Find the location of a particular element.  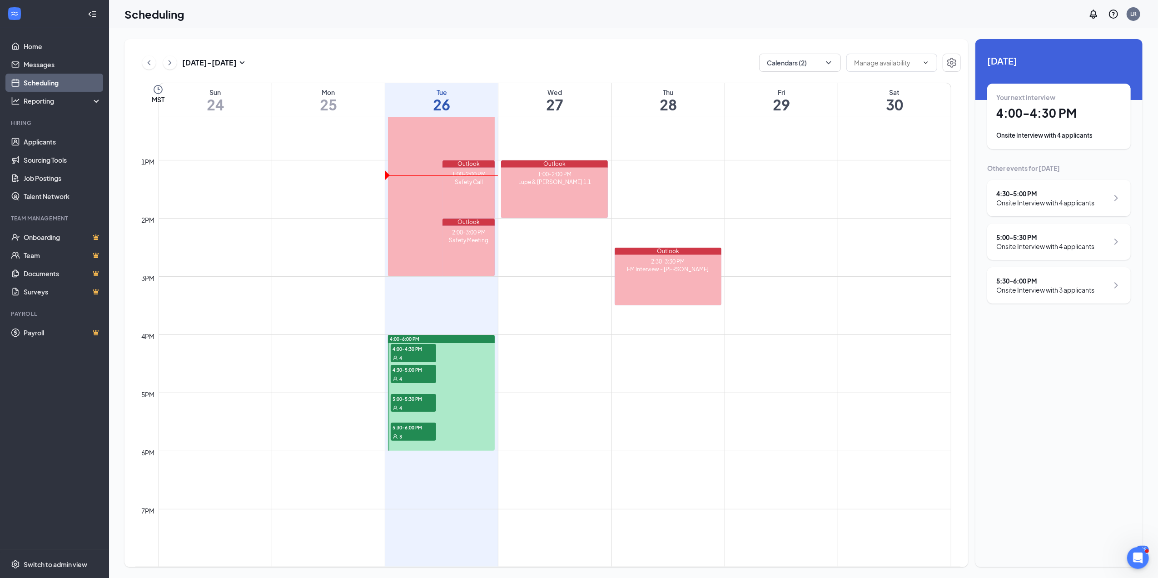

div: 1pm is located at coordinates (148, 162).